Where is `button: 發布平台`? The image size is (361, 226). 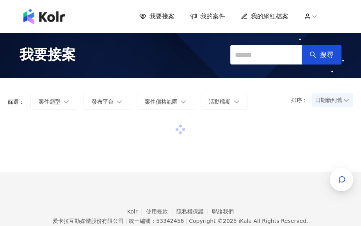
button: 發布平台 is located at coordinates (107, 102).